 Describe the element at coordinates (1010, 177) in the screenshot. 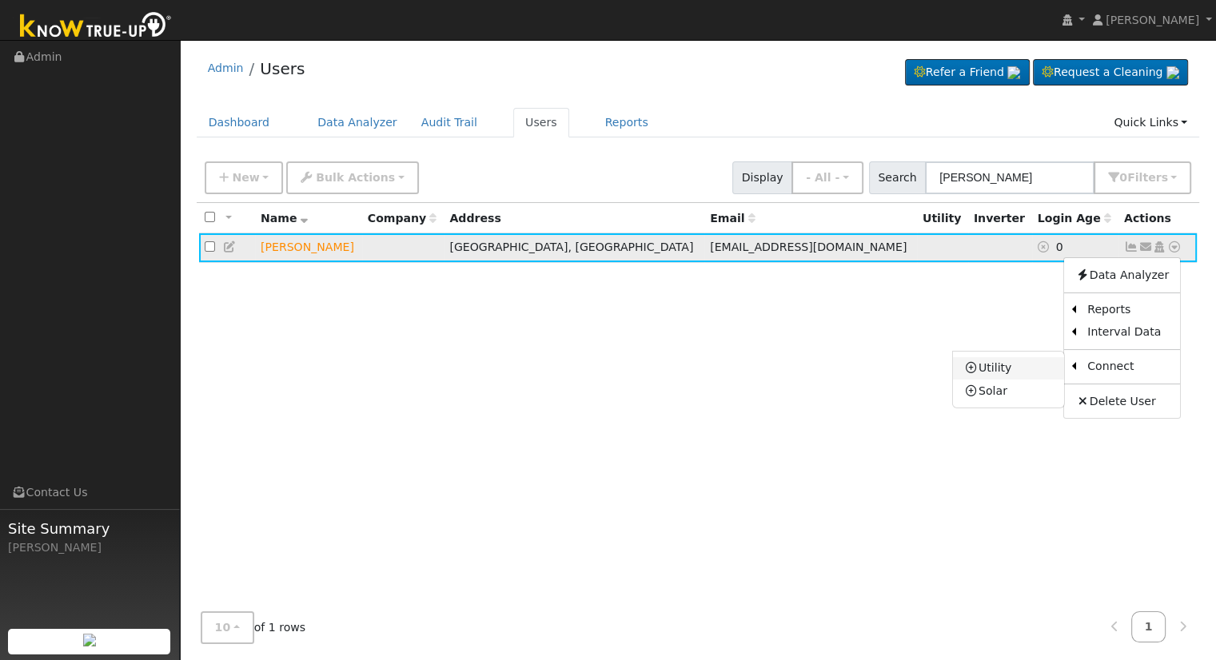

I see `input: Search` at that location.